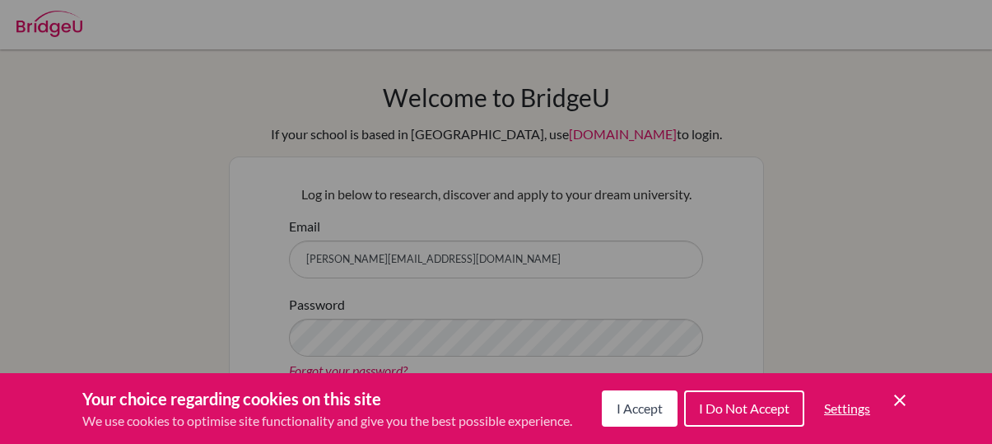 Image resolution: width=992 pixels, height=444 pixels. Describe the element at coordinates (640, 408) in the screenshot. I see `span: I Accept` at that location.